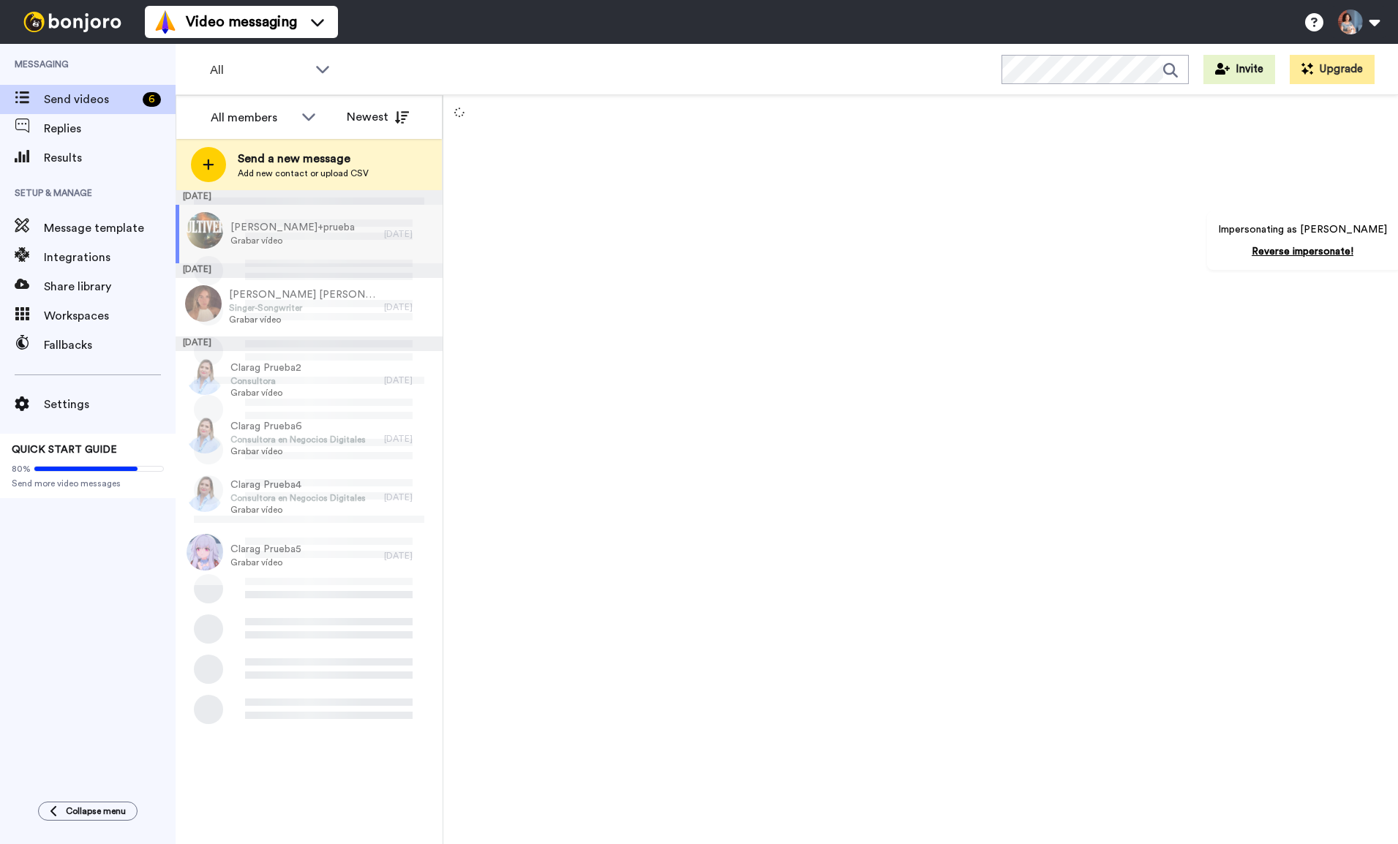  Describe the element at coordinates (298, 426) in the screenshot. I see `span: Clarag Prueba6` at that location.